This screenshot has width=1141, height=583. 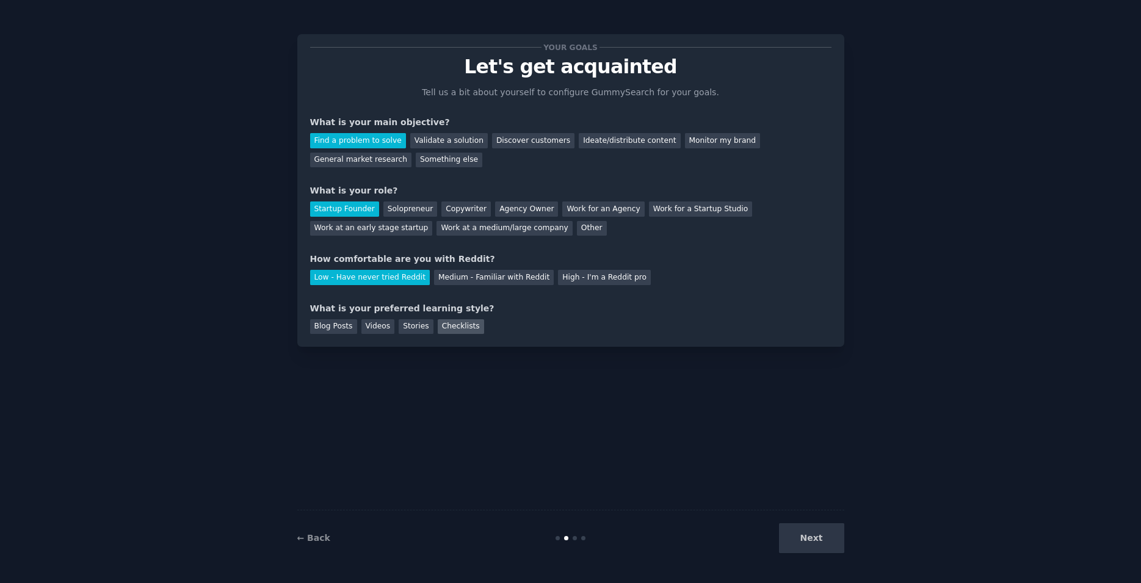 What do you see at coordinates (591, 228) in the screenshot?
I see `div: Other` at bounding box center [591, 228].